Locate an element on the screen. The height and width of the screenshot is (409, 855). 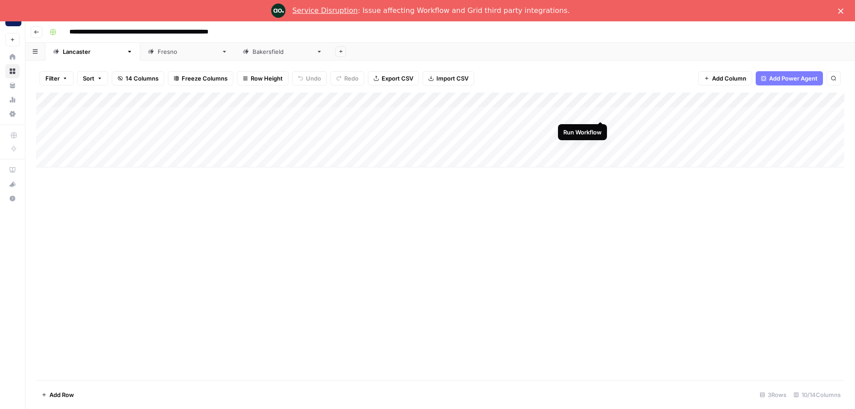
span: Add Power Agent is located at coordinates (793, 78).